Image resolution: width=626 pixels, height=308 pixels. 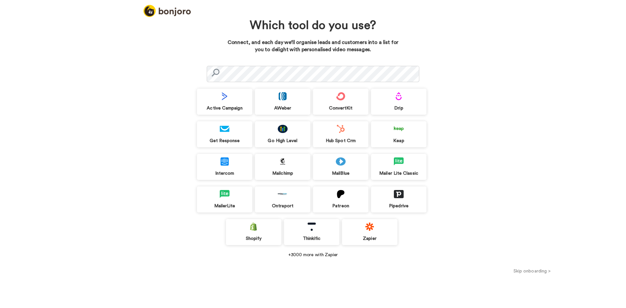 What do you see at coordinates (399, 108) in the screenshot?
I see `div: Drip` at bounding box center [399, 108].